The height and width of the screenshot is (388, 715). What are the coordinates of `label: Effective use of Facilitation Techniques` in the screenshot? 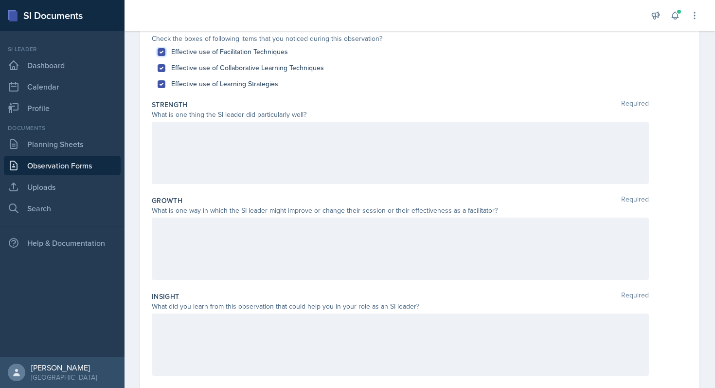 It's located at (230, 52).